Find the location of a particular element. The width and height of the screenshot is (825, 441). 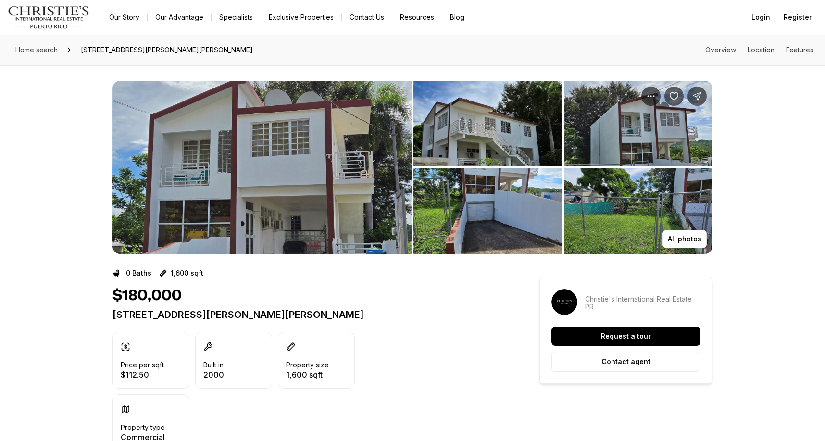

nav: Page section menu is located at coordinates (759, 50).